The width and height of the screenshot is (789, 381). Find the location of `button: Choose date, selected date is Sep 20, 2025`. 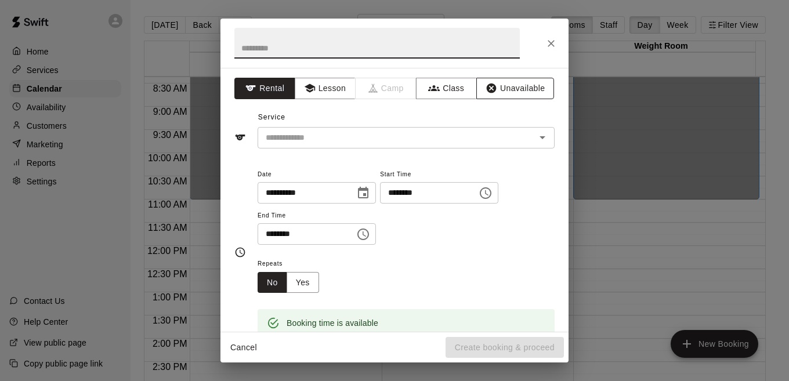

button: Choose date, selected date is Sep 20, 2025 is located at coordinates (363, 193).